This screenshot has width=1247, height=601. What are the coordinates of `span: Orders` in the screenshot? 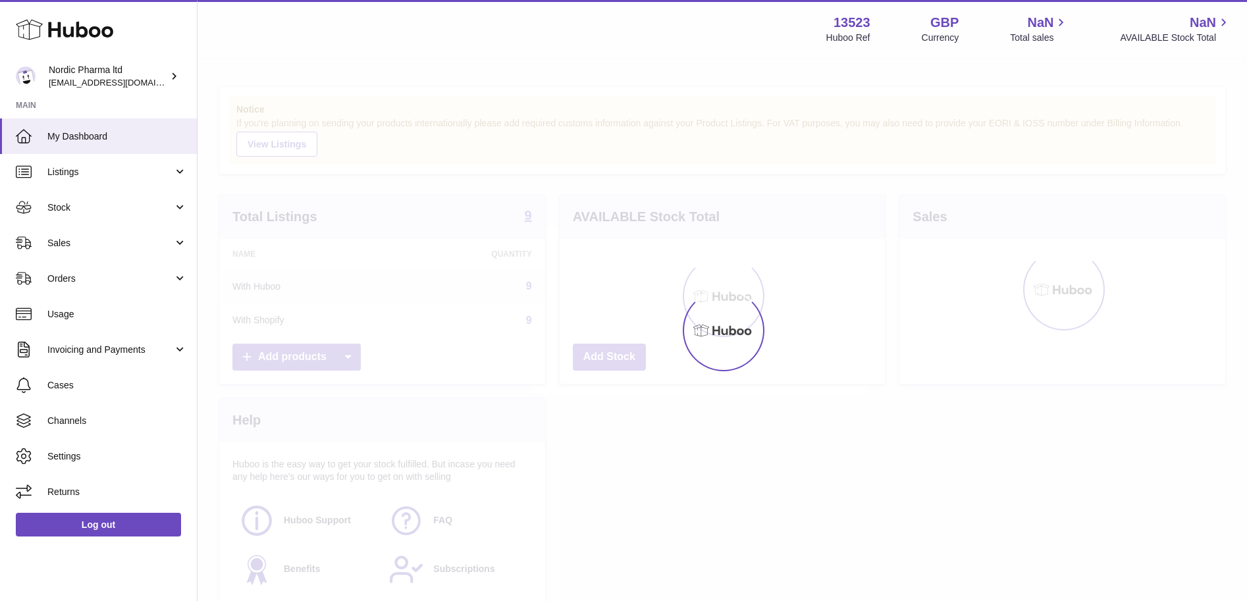 It's located at (110, 279).